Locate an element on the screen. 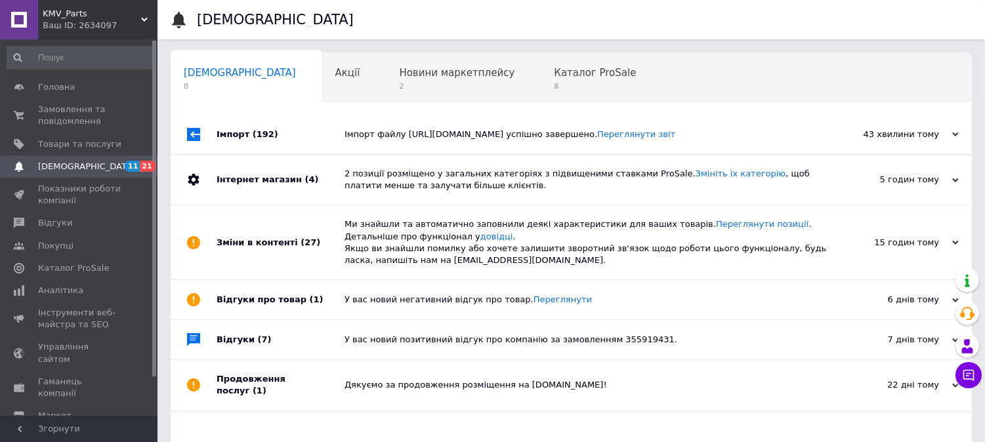 The image size is (985, 442). span: Маркет is located at coordinates (54, 416).